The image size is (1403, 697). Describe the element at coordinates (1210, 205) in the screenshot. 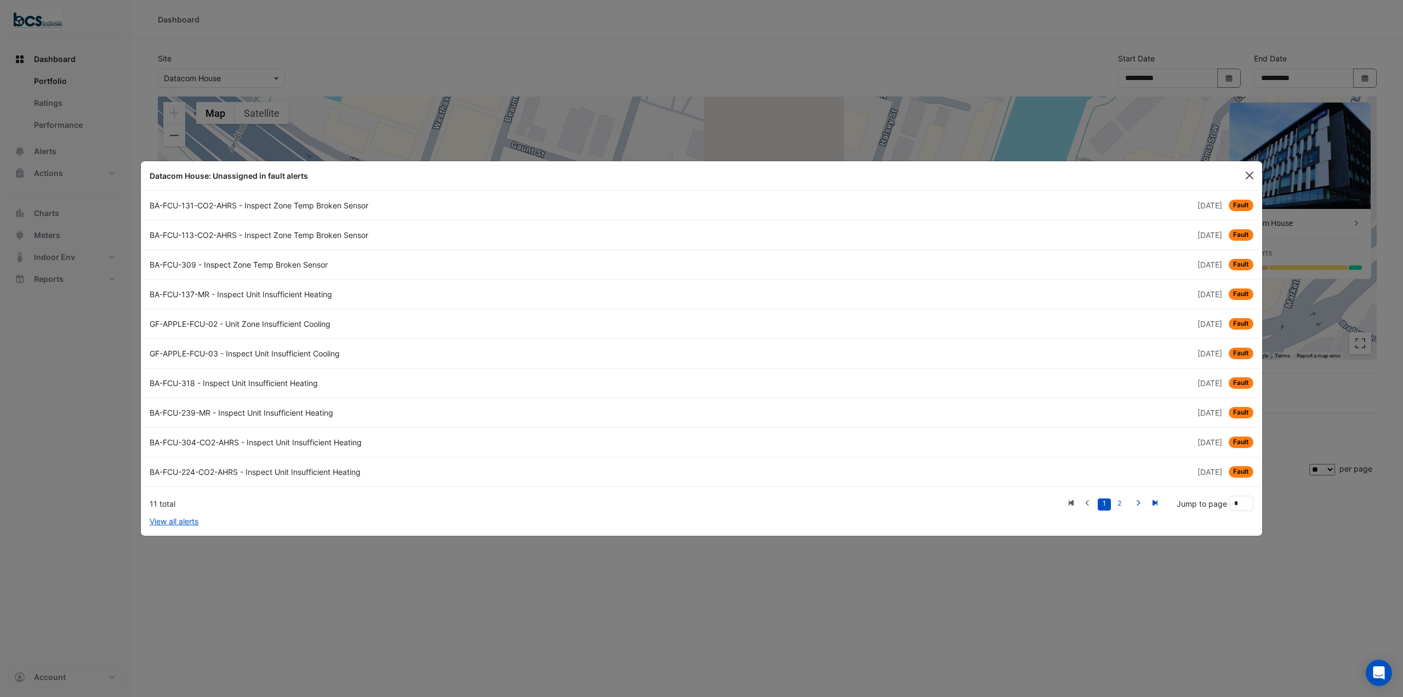

I see `span: Sat 13-Sep-2025 06:30 NZST` at that location.